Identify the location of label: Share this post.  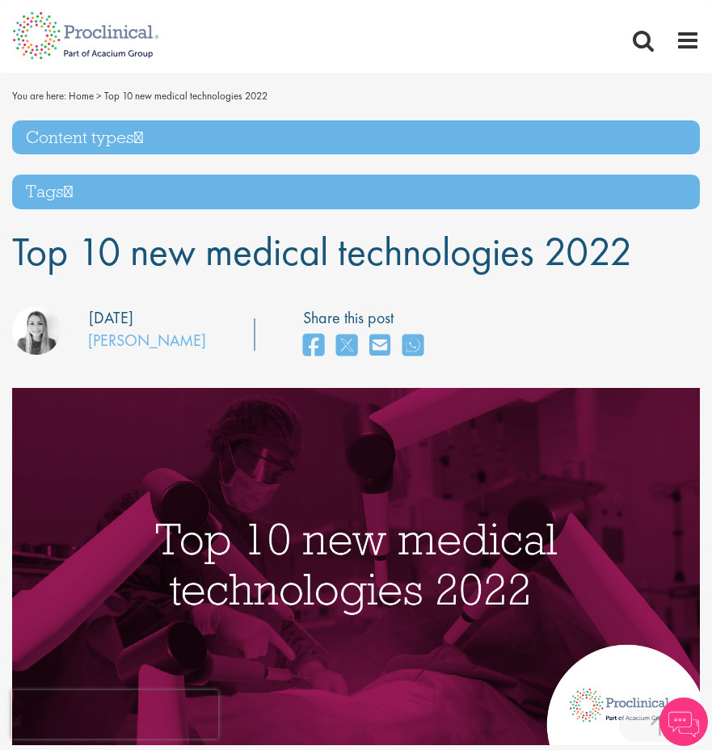
(367, 318).